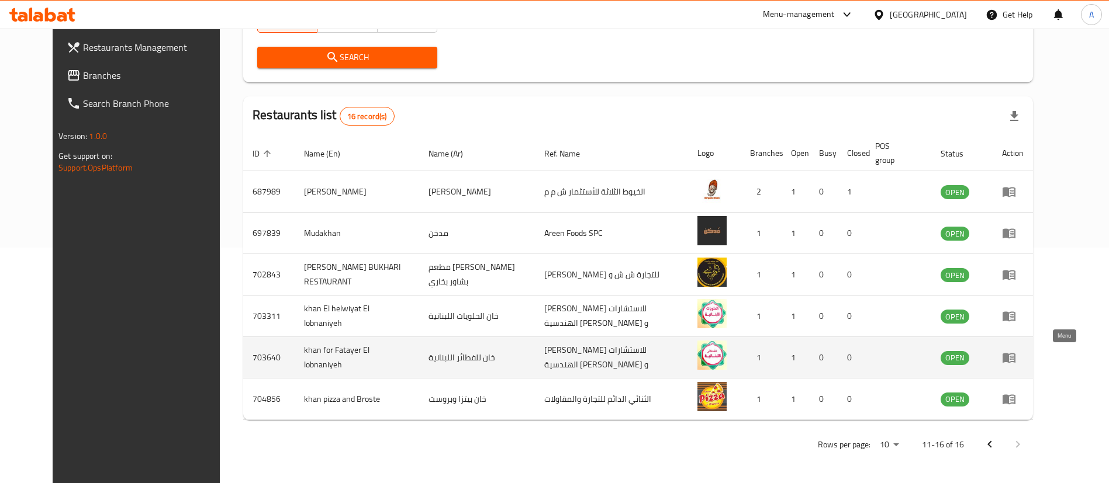 The height and width of the screenshot is (483, 1109). I want to click on th: Branches, so click(761, 153).